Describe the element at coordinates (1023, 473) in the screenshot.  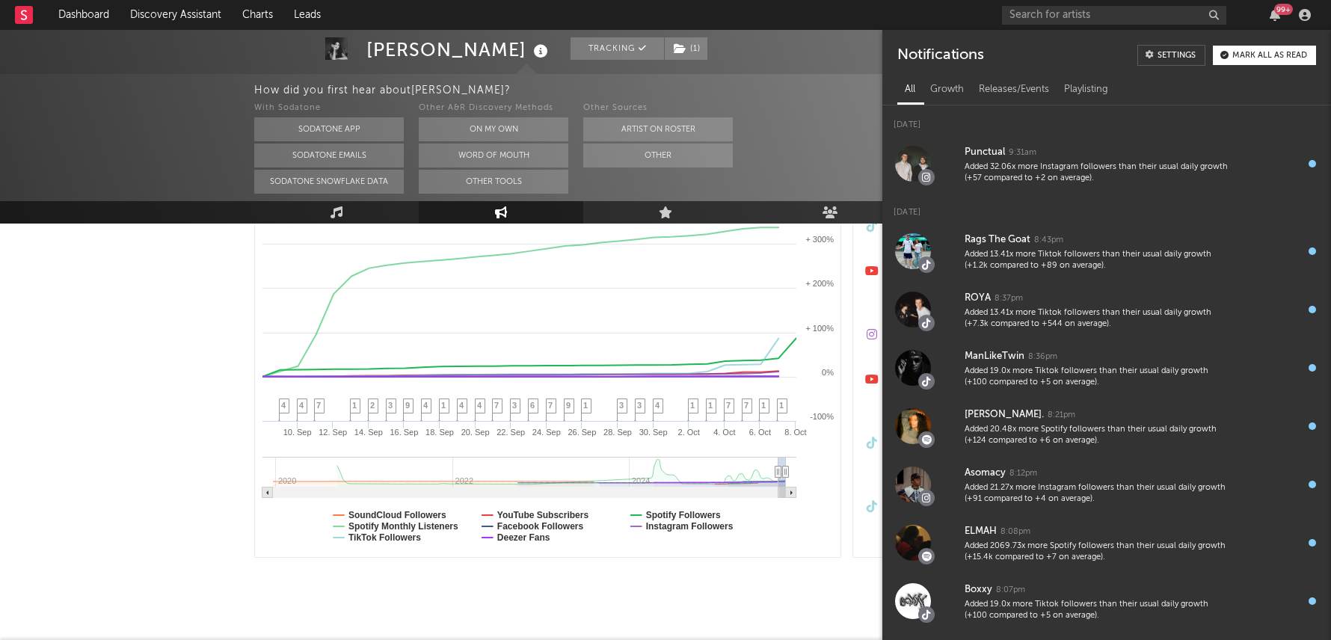
I see `div: 8:12pm` at that location.